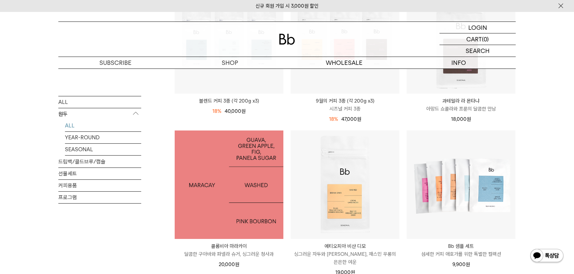 The image size is (574, 274). I want to click on a: 드립백/콜드브루/캡슐, so click(100, 162).